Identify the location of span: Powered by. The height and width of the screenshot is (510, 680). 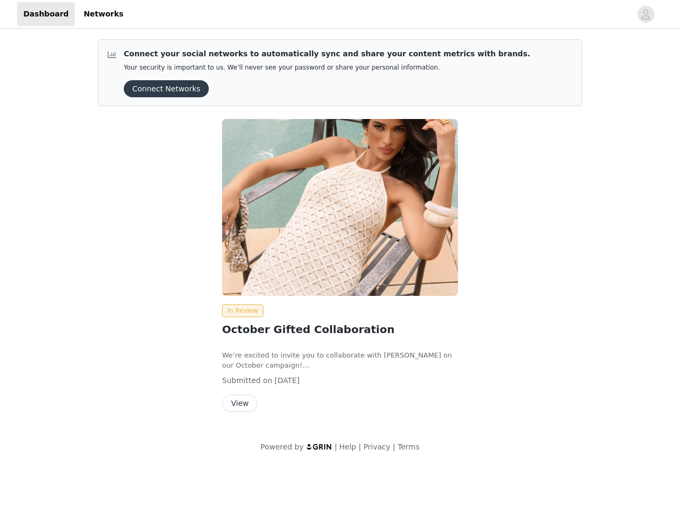
(282, 447).